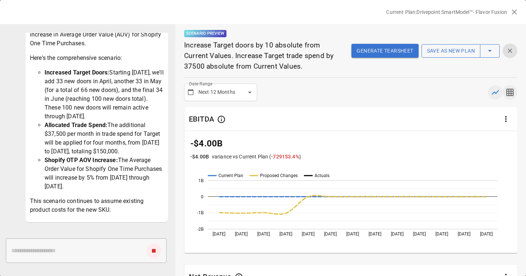 The height and width of the screenshot is (276, 526). Describe the element at coordinates (322, 176) in the screenshot. I see `text: Actuals` at that location.